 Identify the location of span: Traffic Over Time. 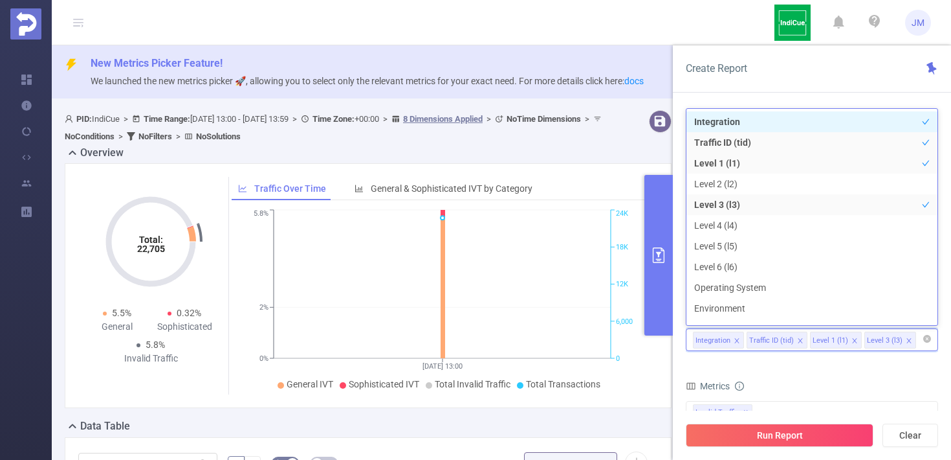
(290, 188).